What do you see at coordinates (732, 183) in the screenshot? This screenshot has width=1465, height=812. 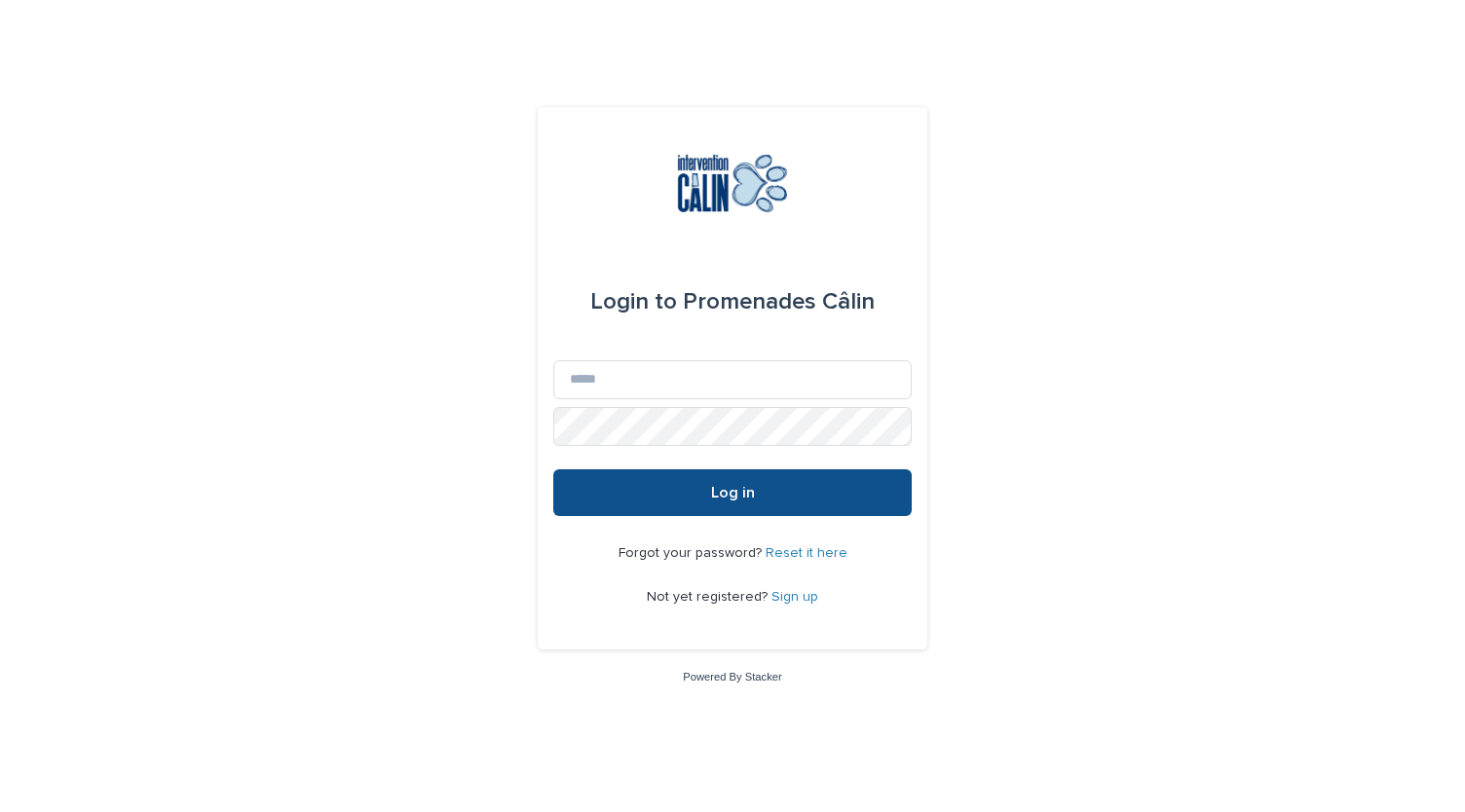 I see `img: Y0SYDZVsQvbSeSFpbQoq` at bounding box center [732, 183].